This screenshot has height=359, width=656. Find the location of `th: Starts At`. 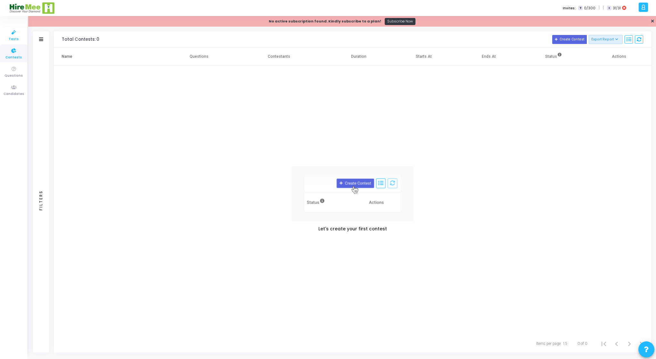

th: Starts At is located at coordinates (424, 56).